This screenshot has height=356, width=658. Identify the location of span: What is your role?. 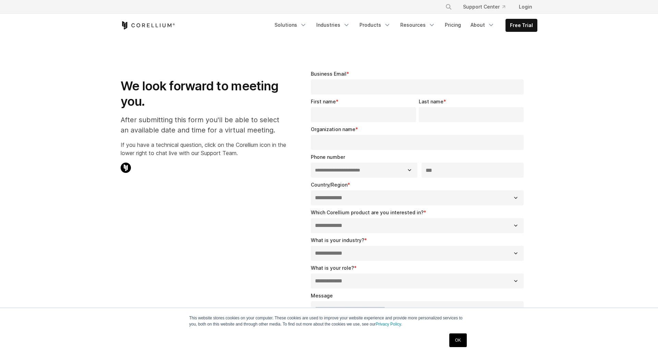
(332, 268).